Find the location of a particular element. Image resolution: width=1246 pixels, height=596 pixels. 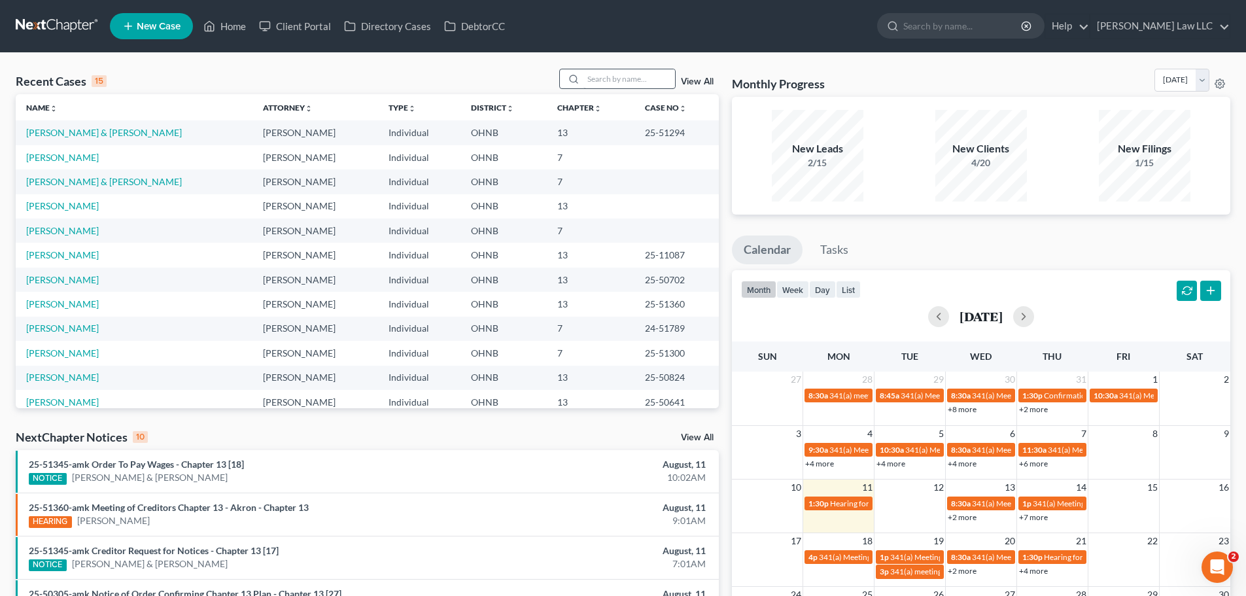

div: 15 is located at coordinates (99, 81).